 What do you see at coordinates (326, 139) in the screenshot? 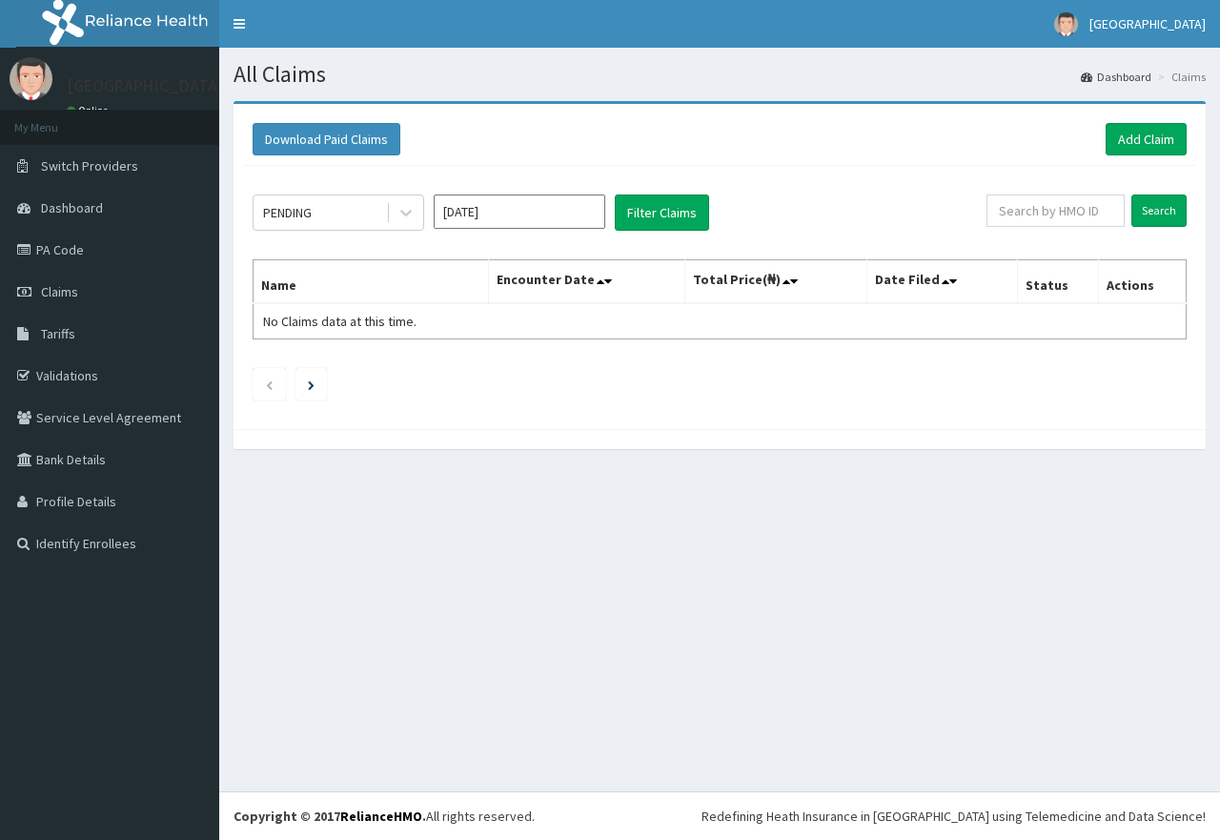
I see `button: Download Paid Claims` at bounding box center [326, 139].